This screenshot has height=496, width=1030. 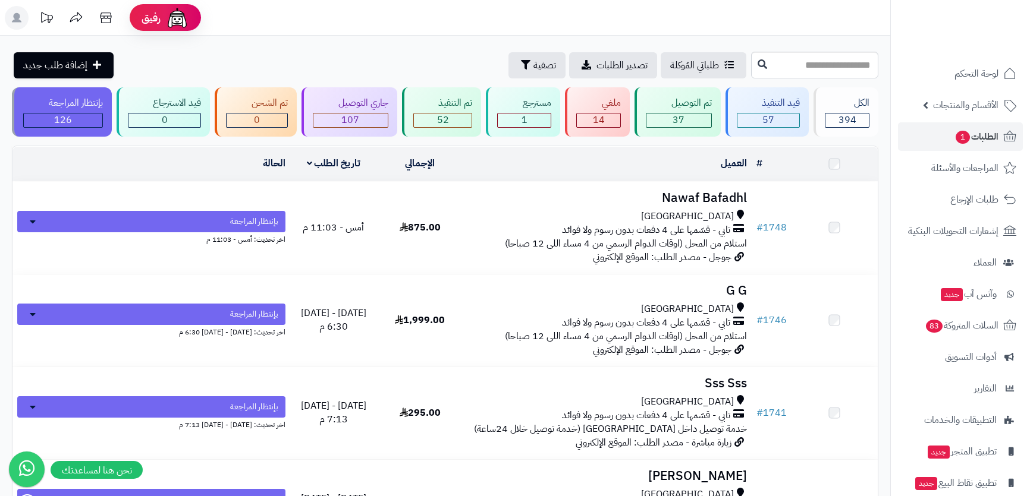 What do you see at coordinates (985, 263) in the screenshot?
I see `span: العملاء` at bounding box center [985, 263].